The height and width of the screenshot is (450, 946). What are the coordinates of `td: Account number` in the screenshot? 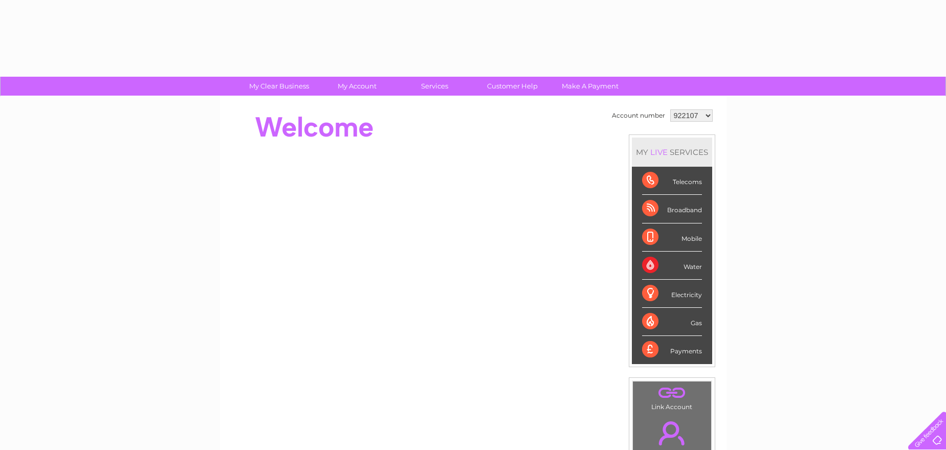 It's located at (638, 116).